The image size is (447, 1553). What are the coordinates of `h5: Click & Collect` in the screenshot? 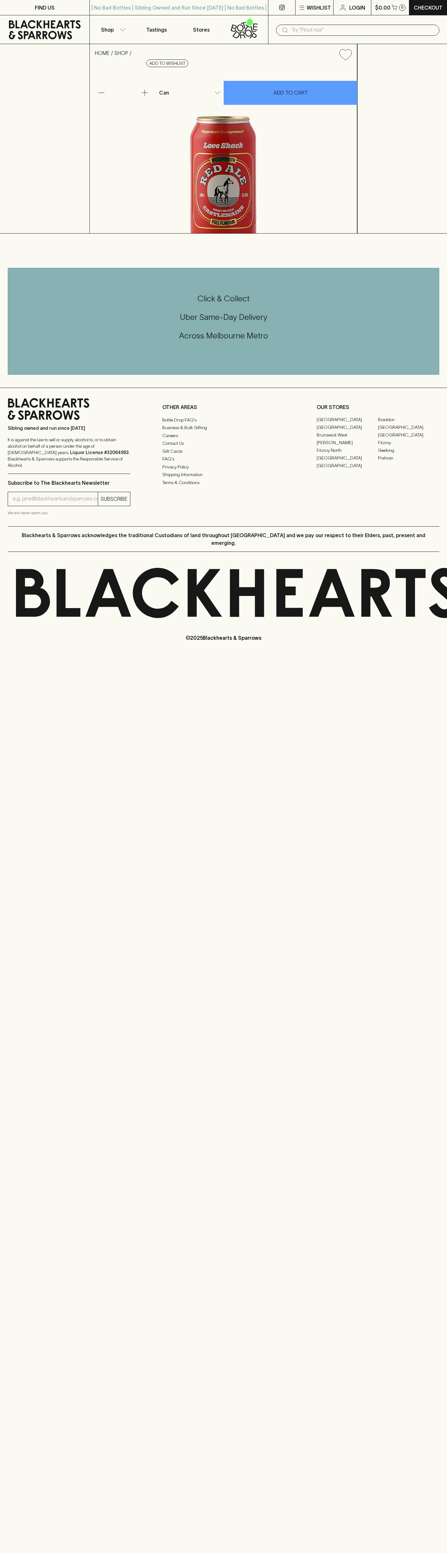 It's located at (223, 298).